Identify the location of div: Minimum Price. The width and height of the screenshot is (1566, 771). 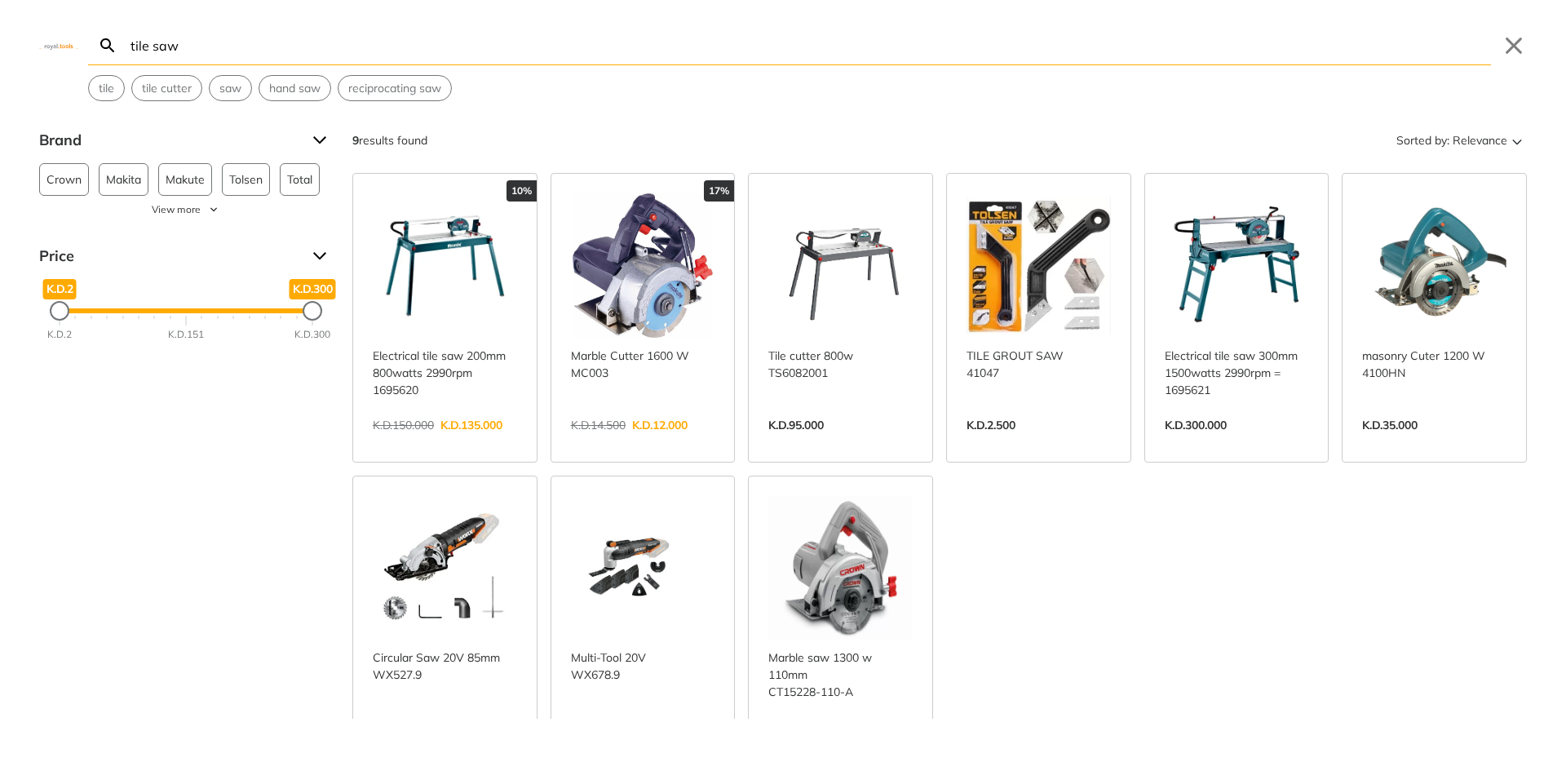
(60, 311).